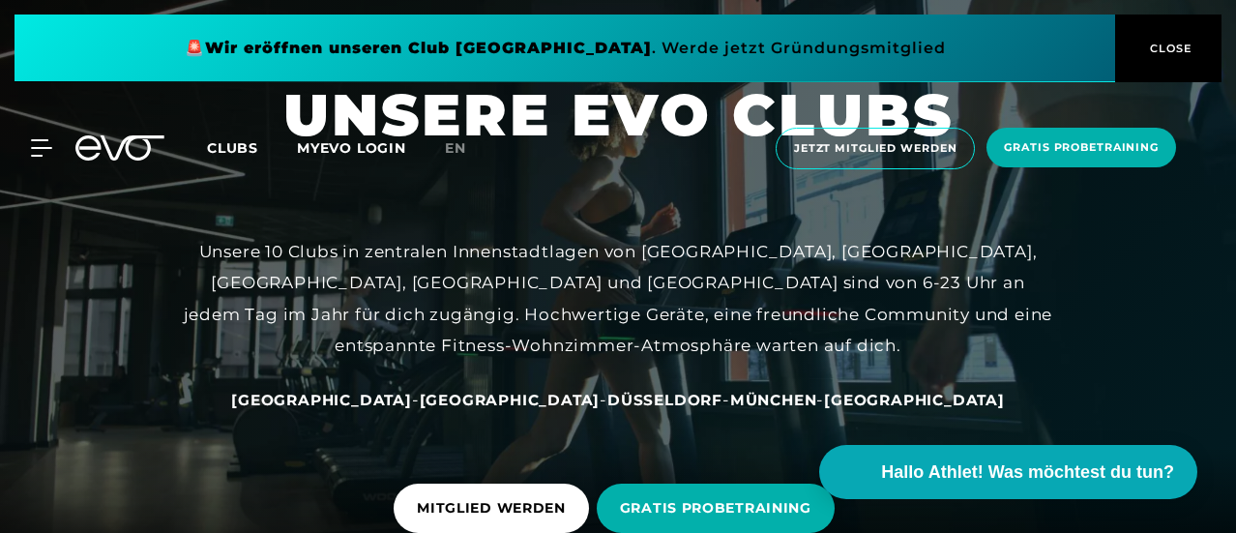 Image resolution: width=1236 pixels, height=533 pixels. Describe the element at coordinates (1168, 48) in the screenshot. I see `span: CLOSE` at that location.